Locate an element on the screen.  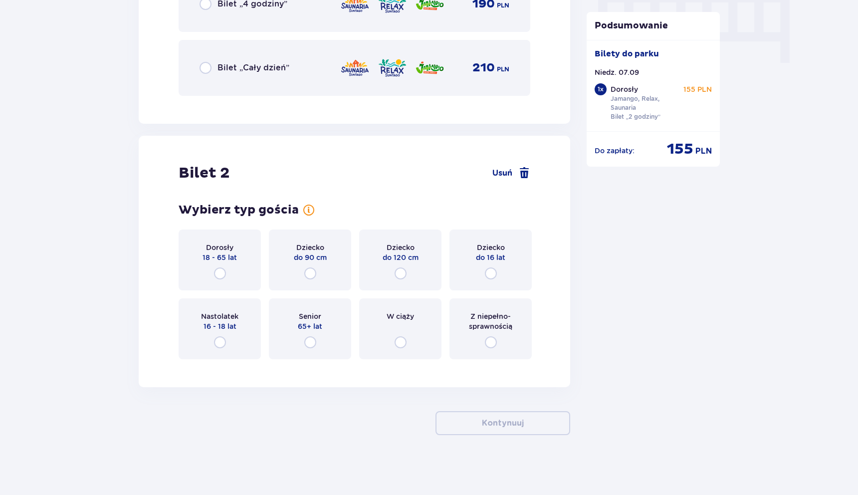
p: Z niepełno­sprawnością is located at coordinates (490, 321).